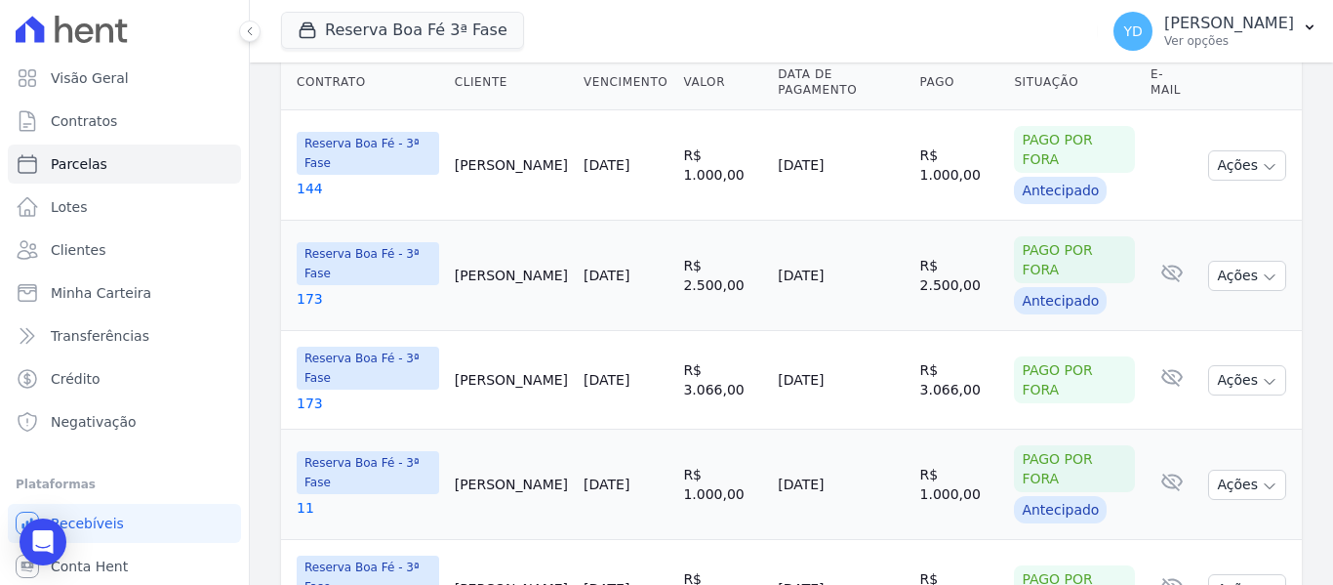  Describe the element at coordinates (84, 121) in the screenshot. I see `span: Contratos` at that location.